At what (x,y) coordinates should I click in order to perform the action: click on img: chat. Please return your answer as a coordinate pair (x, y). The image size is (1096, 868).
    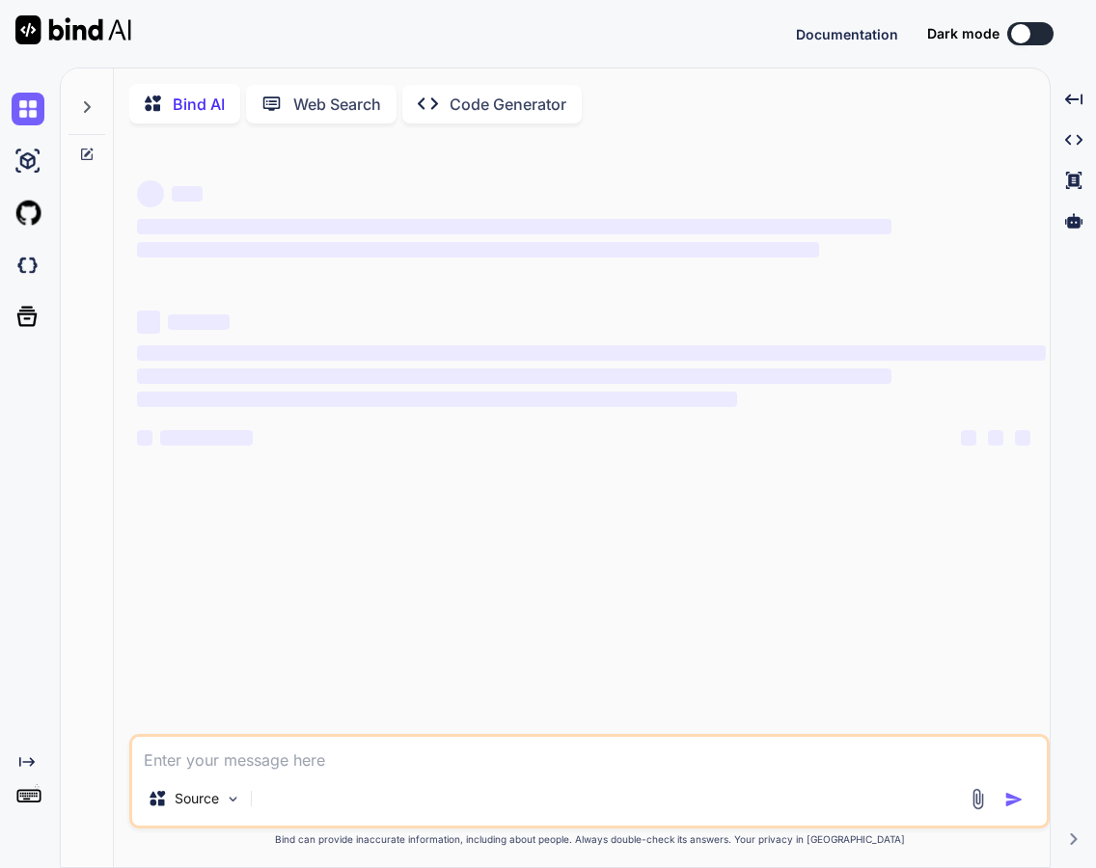
    Looking at the image, I should click on (28, 109).